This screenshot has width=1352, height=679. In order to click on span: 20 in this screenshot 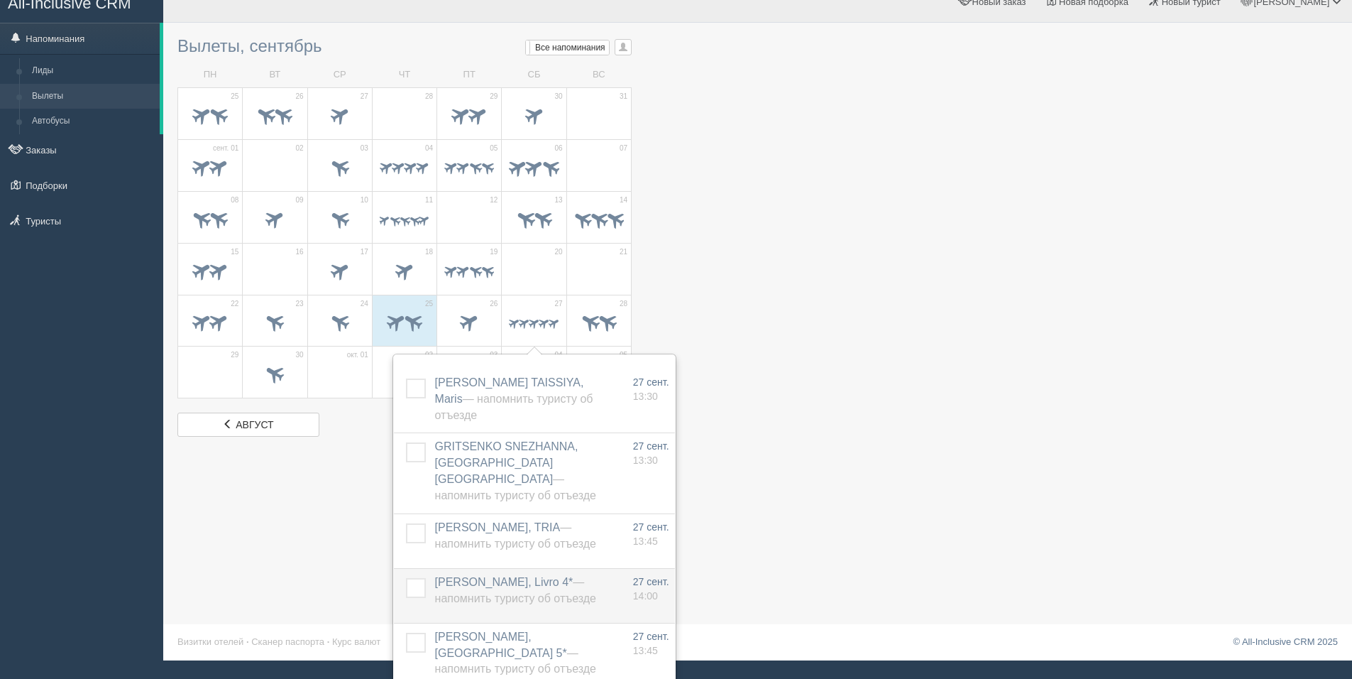, I will do `click(559, 252)`.